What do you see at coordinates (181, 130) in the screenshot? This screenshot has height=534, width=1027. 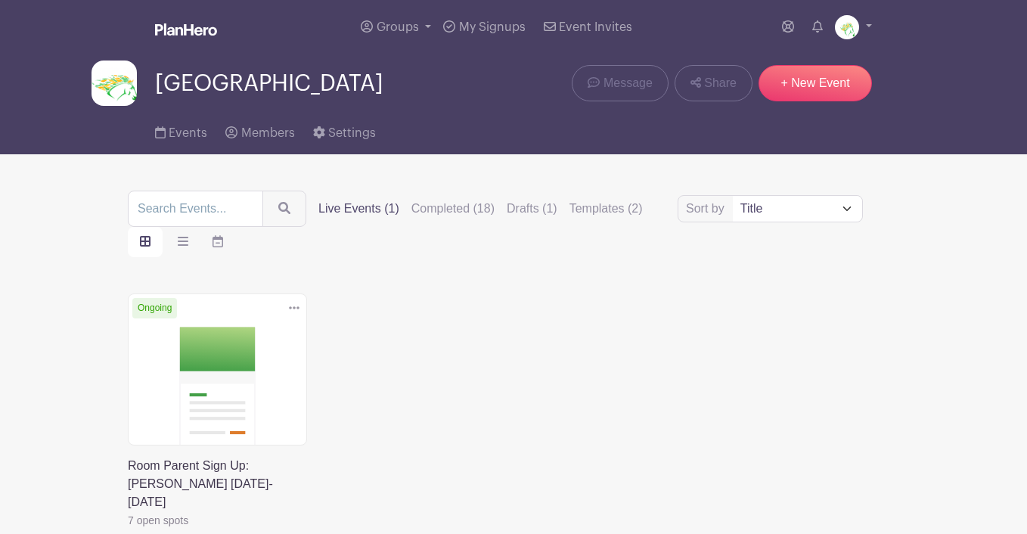 I see `a: Events` at bounding box center [181, 130].